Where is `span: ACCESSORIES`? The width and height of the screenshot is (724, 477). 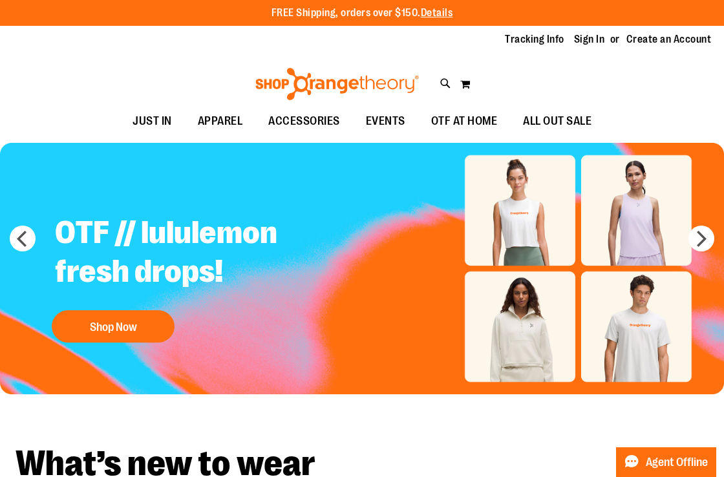 span: ACCESSORIES is located at coordinates (304, 121).